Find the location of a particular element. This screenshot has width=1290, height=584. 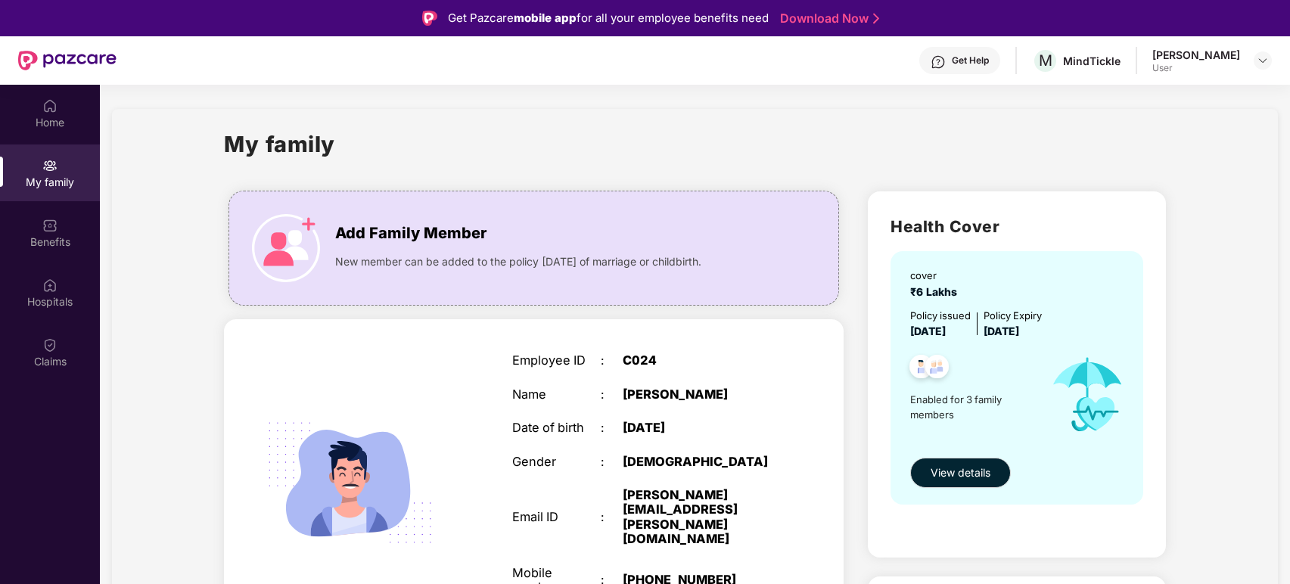

span: Add Family Member is located at coordinates (411, 233).